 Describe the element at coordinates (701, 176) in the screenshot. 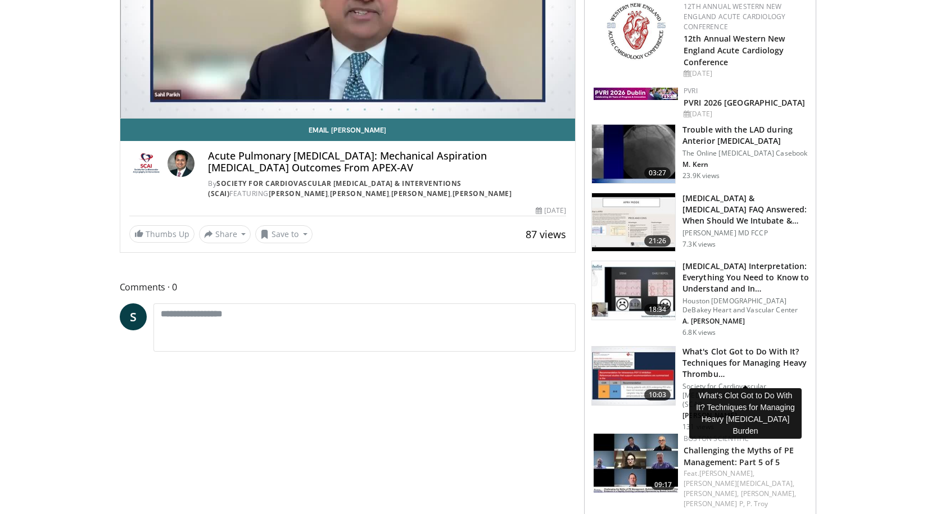

I see `p: 23.9K views` at that location.